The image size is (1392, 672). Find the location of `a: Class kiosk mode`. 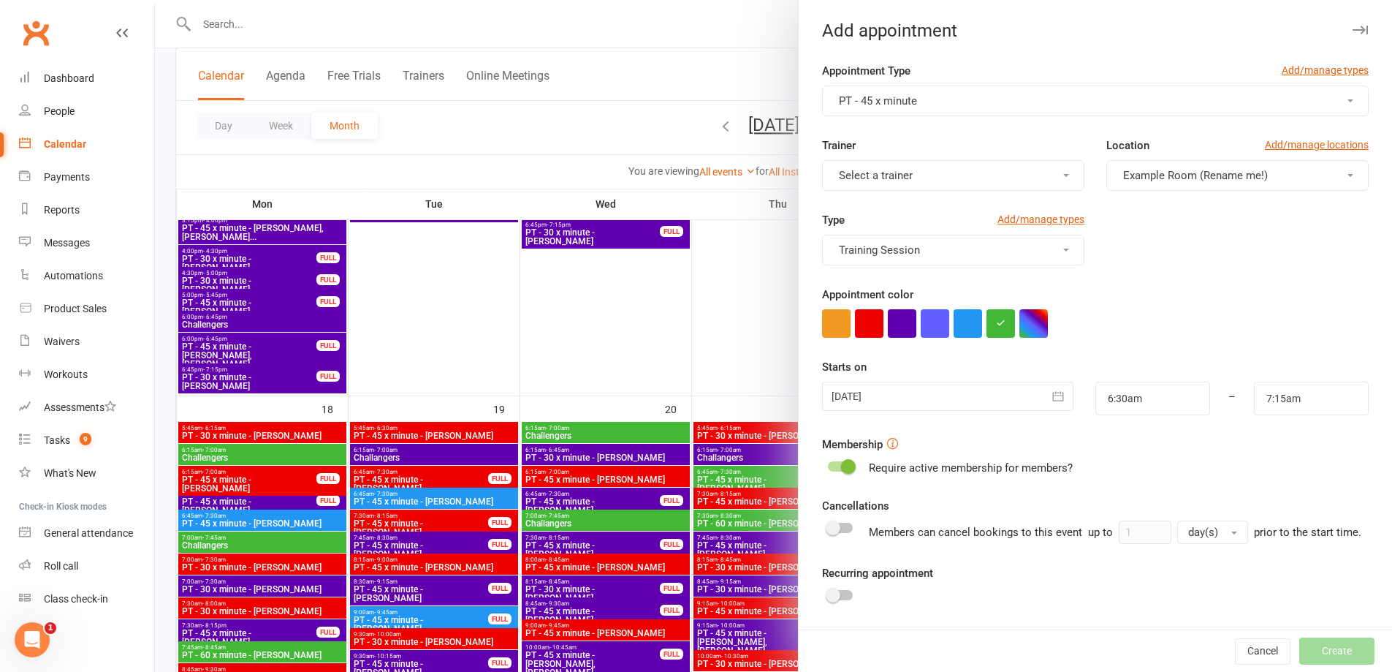

a: Class kiosk mode is located at coordinates (86, 598).